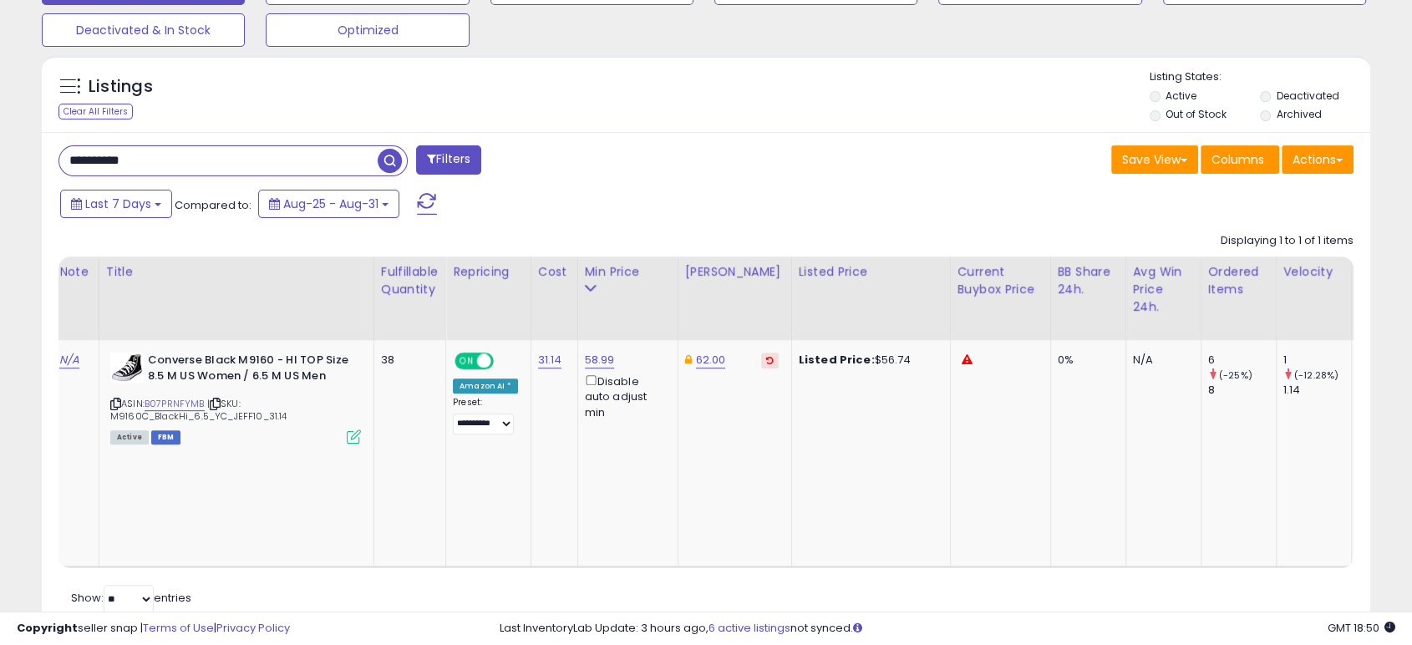  Describe the element at coordinates (1155, 160) in the screenshot. I see `button: Save View` at that location.